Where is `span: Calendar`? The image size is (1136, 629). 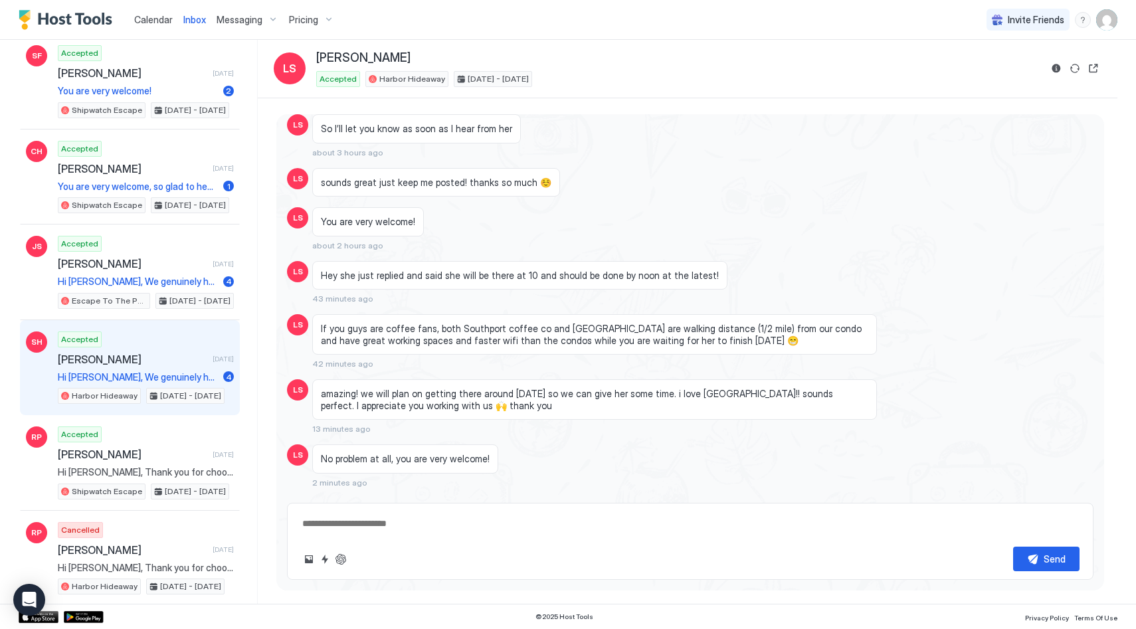 span: Calendar is located at coordinates (153, 19).